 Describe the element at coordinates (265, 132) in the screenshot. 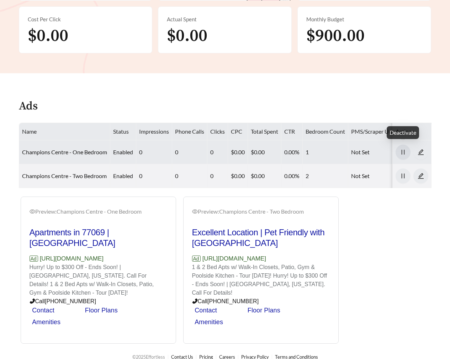

I see `th: Total Spent` at that location.